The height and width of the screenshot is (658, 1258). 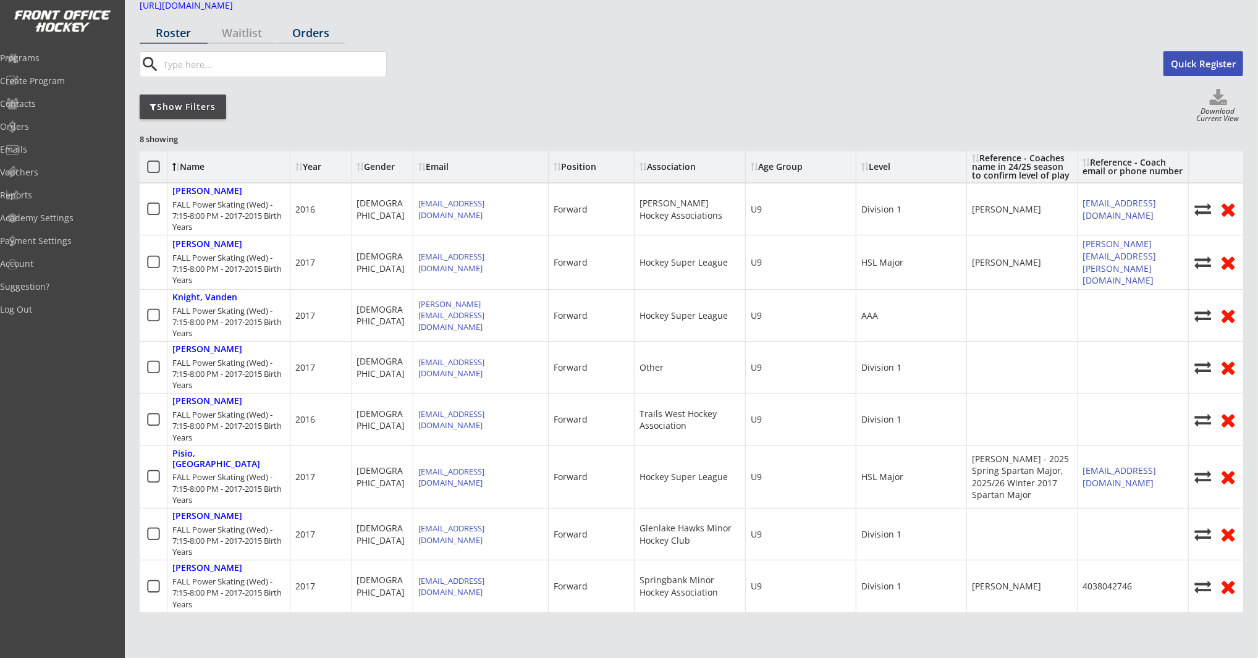 What do you see at coordinates (474, 167) in the screenshot?
I see `div: Email` at bounding box center [474, 167].